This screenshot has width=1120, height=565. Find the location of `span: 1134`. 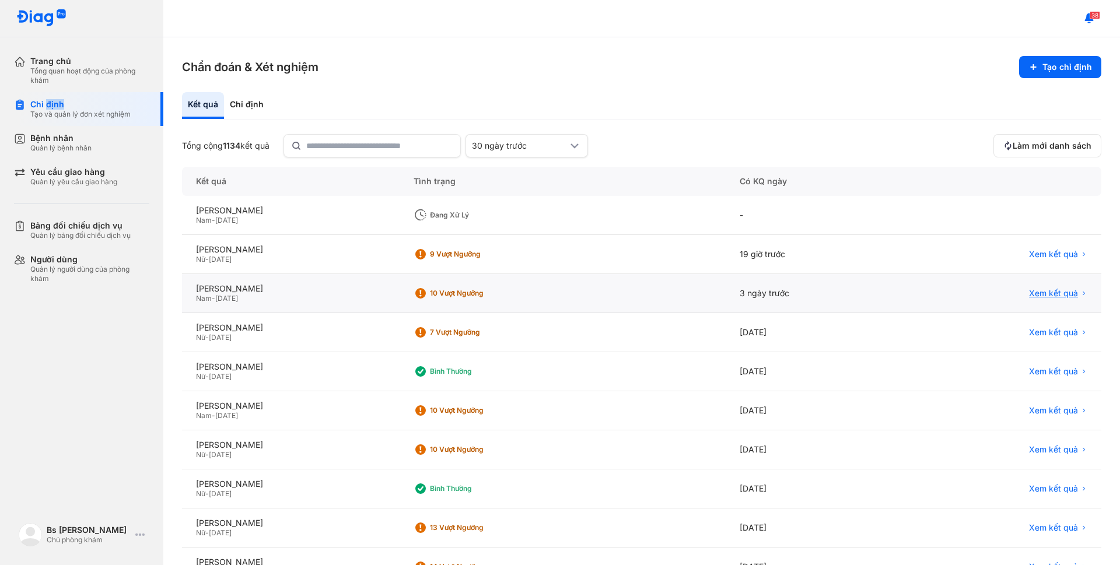

span: 1134 is located at coordinates (231, 145).